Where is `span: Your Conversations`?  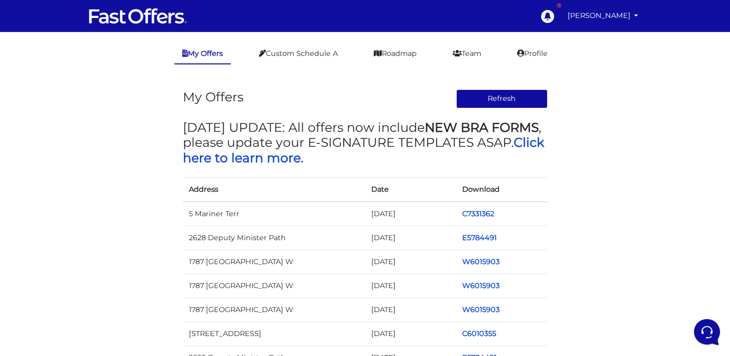 span: Your Conversations is located at coordinates (48, 60).